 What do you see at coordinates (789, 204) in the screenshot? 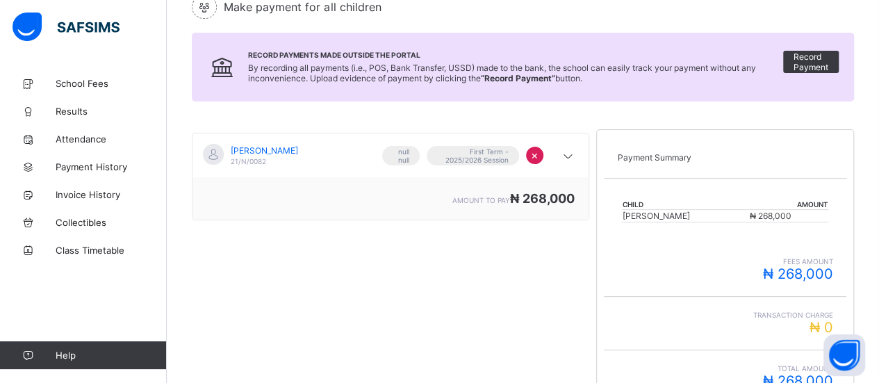
I see `th: Amount` at bounding box center [789, 204].